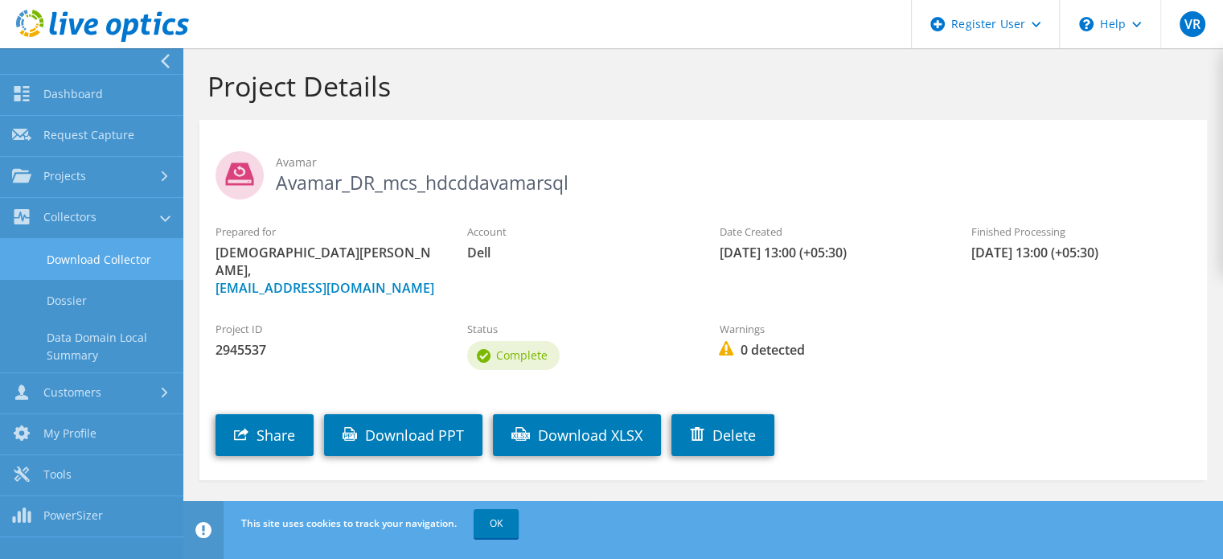 The image size is (1223, 559). I want to click on h2: Avamar_DR_mcs_hdcddavamarsql, so click(703, 171).